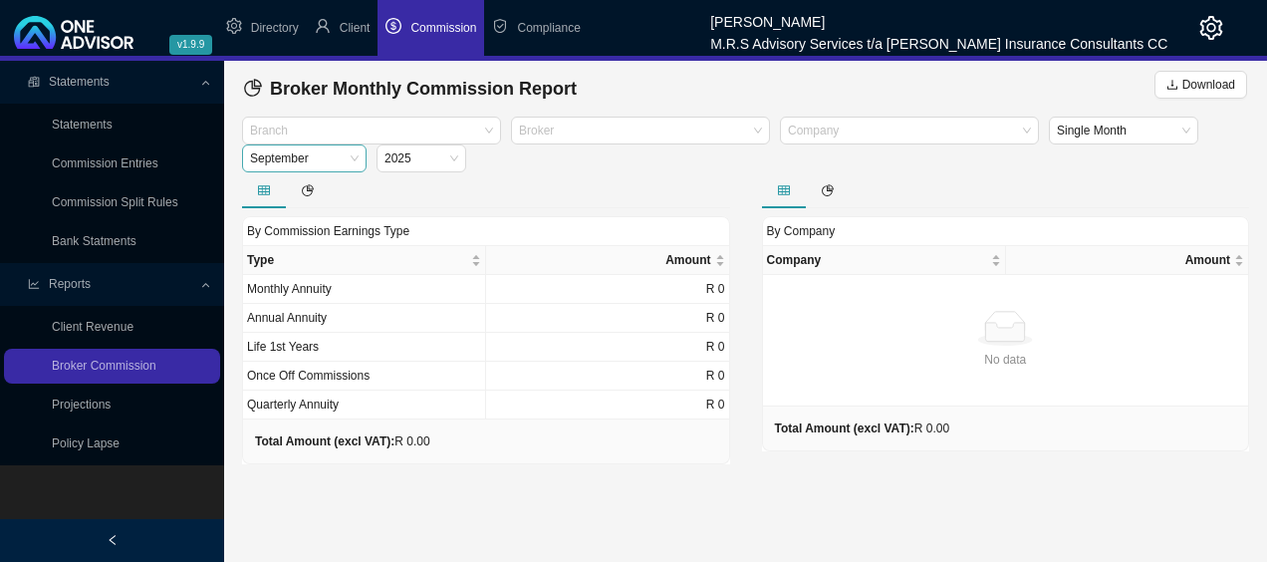 This screenshot has height=562, width=1267. What do you see at coordinates (365, 260) in the screenshot?
I see `th: Type` at bounding box center [365, 260].